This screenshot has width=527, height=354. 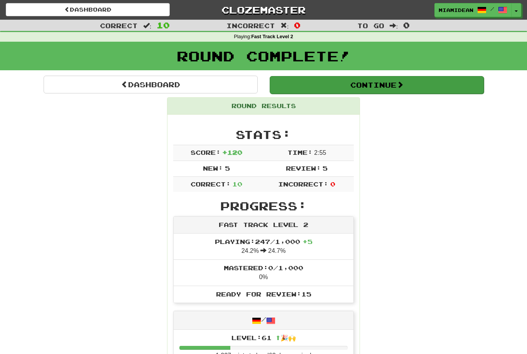 What do you see at coordinates (303, 168) in the screenshot?
I see `span: Review:` at bounding box center [303, 168].